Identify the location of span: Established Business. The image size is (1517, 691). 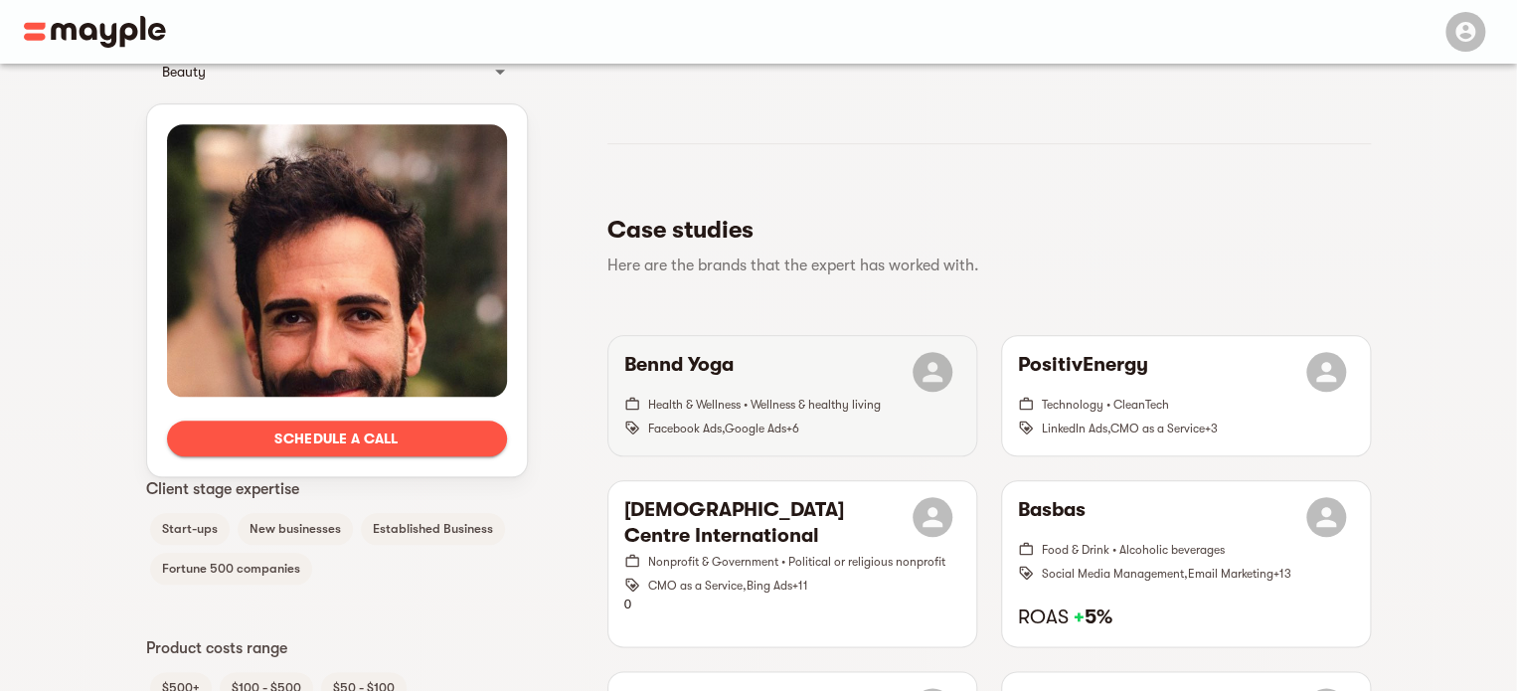
(432, 529).